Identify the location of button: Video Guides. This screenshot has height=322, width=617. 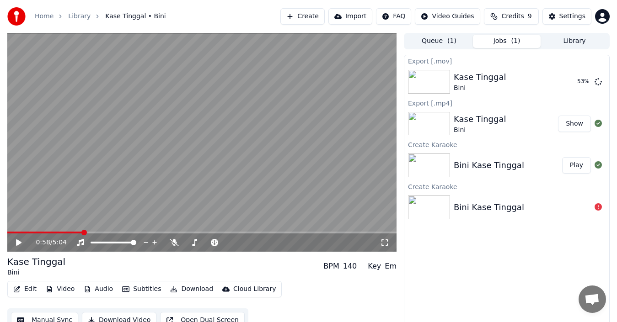
(447, 16).